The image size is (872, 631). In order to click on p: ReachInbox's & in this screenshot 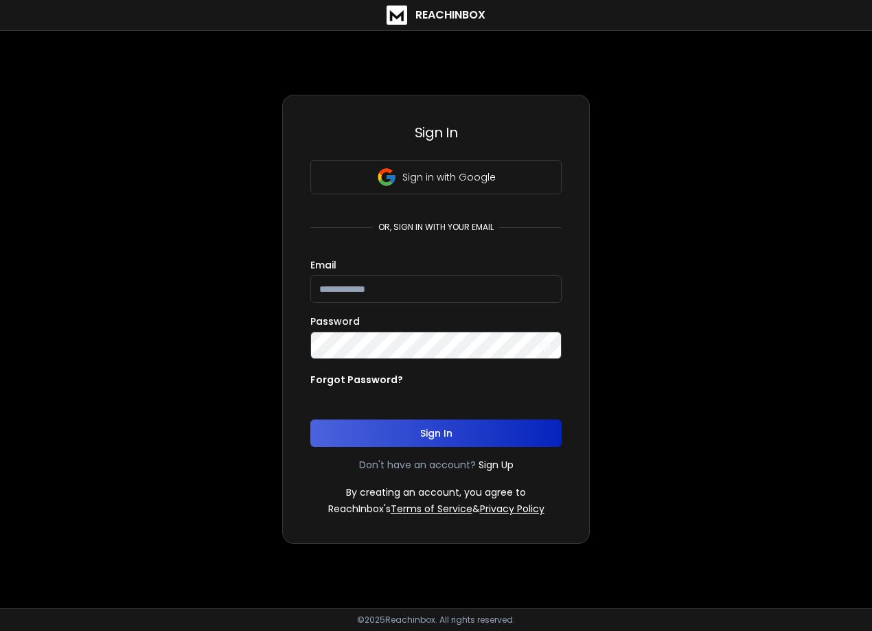, I will do `click(436, 509)`.